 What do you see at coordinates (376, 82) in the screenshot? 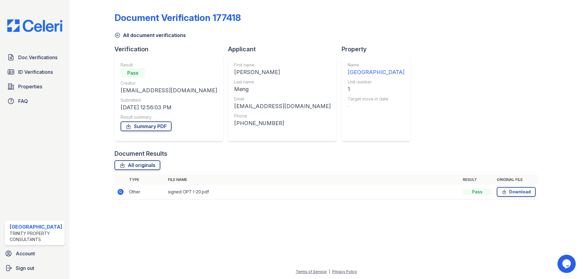
I see `div: Unit number` at bounding box center [376, 82].